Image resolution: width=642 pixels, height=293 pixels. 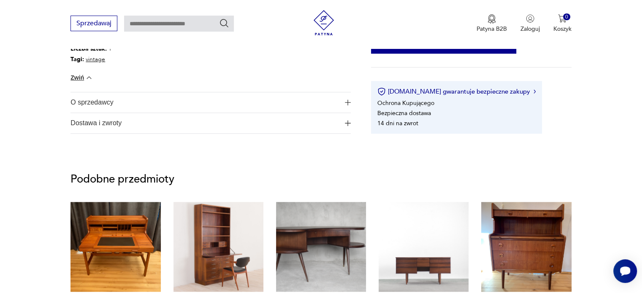 I want to click on img: Ikona certyfikatu, so click(x=382, y=92).